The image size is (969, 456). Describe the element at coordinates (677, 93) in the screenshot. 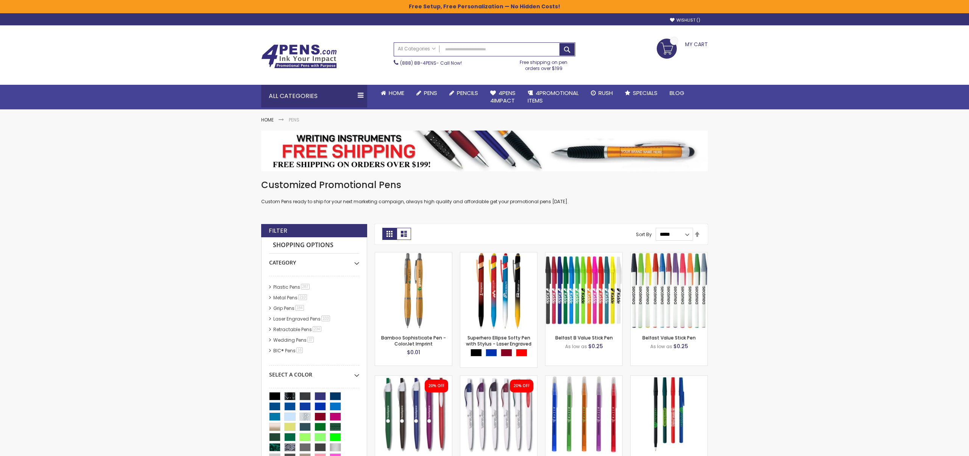

I see `span: Blog` at that location.